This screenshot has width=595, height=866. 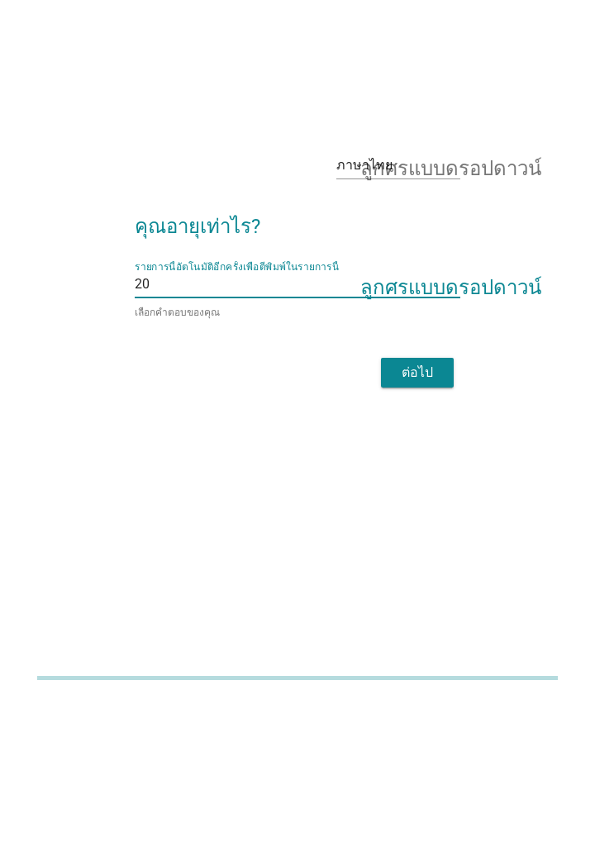 I want to click on font: เลือกคำตอบของคุณ, so click(x=177, y=480).